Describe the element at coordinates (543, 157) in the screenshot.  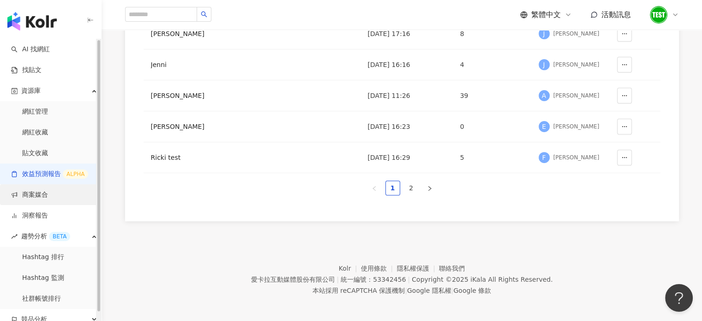
I see `span: F` at that location.